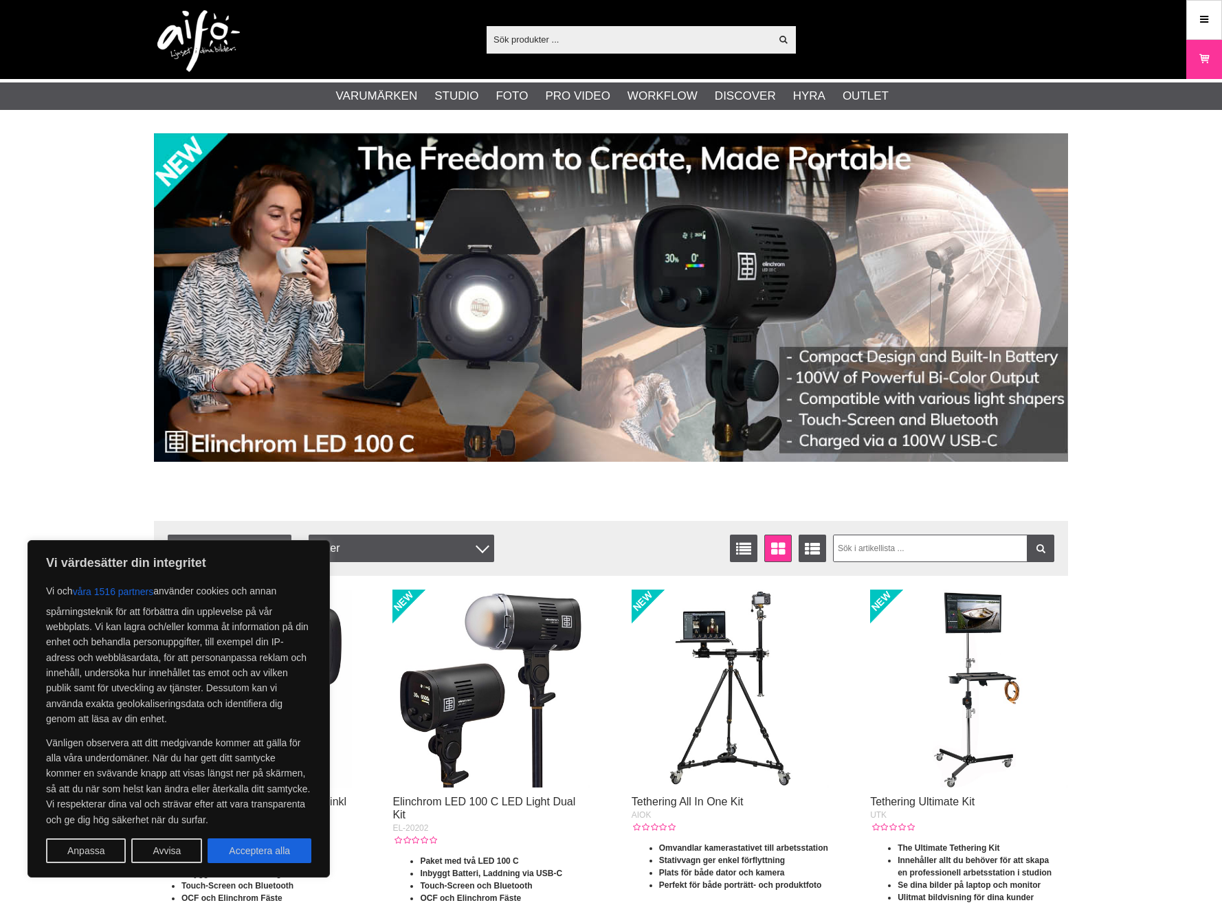 The height and width of the screenshot is (905, 1222). I want to click on p: Vi och använder cookies och annan spårningsteknik för att förbättra din upplevelse på vår webbpla..., so click(179, 653).